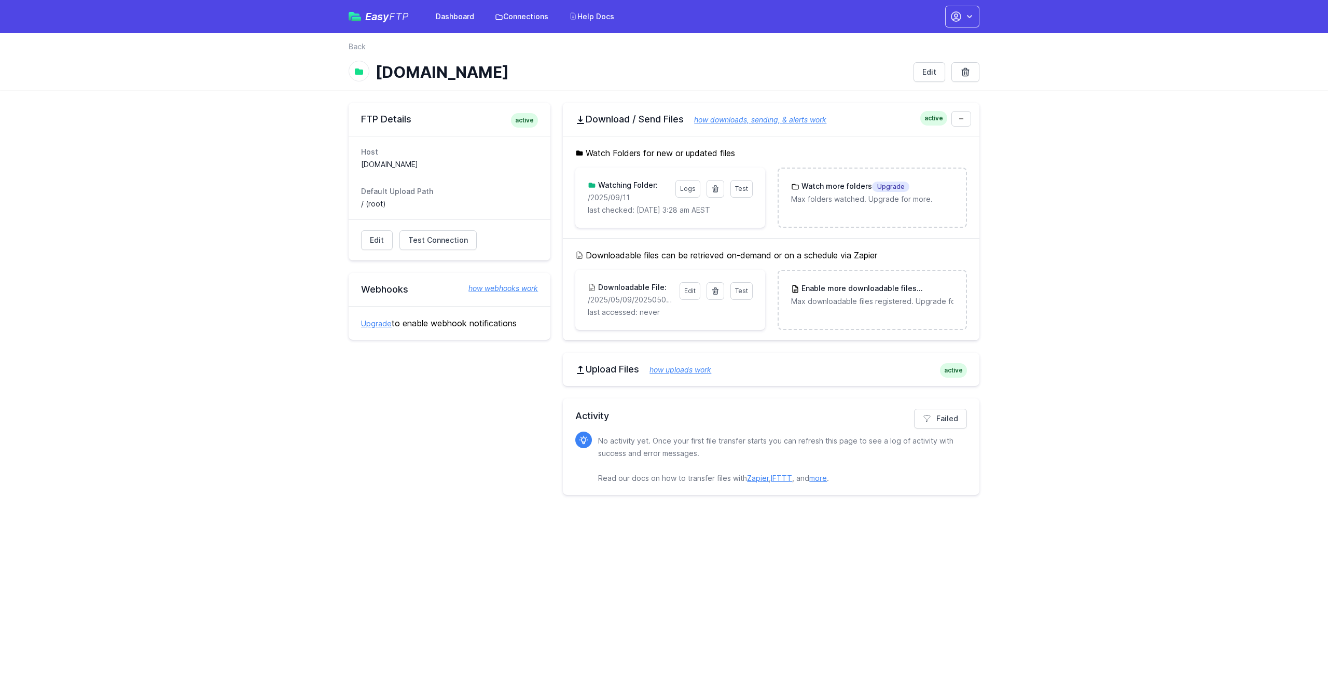 This screenshot has height=677, width=1328. What do you see at coordinates (449, 289) in the screenshot?
I see `h2: Webhooks` at bounding box center [449, 289].